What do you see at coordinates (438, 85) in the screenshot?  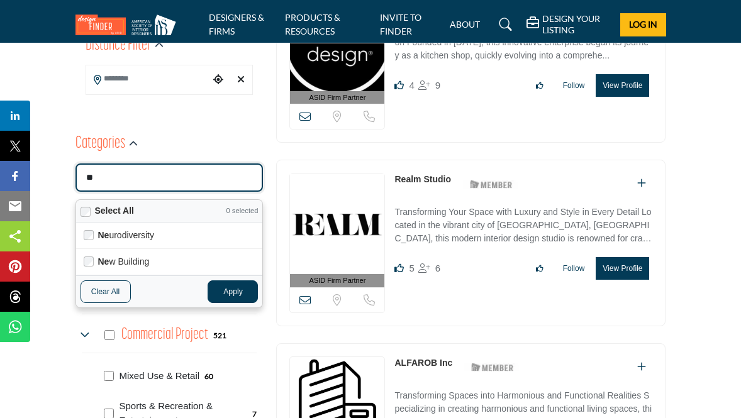 I see `span: 9` at bounding box center [438, 85].